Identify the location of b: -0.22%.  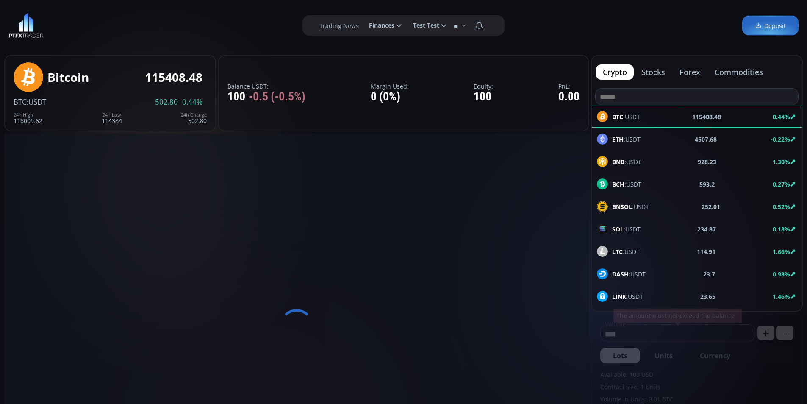
(780, 139).